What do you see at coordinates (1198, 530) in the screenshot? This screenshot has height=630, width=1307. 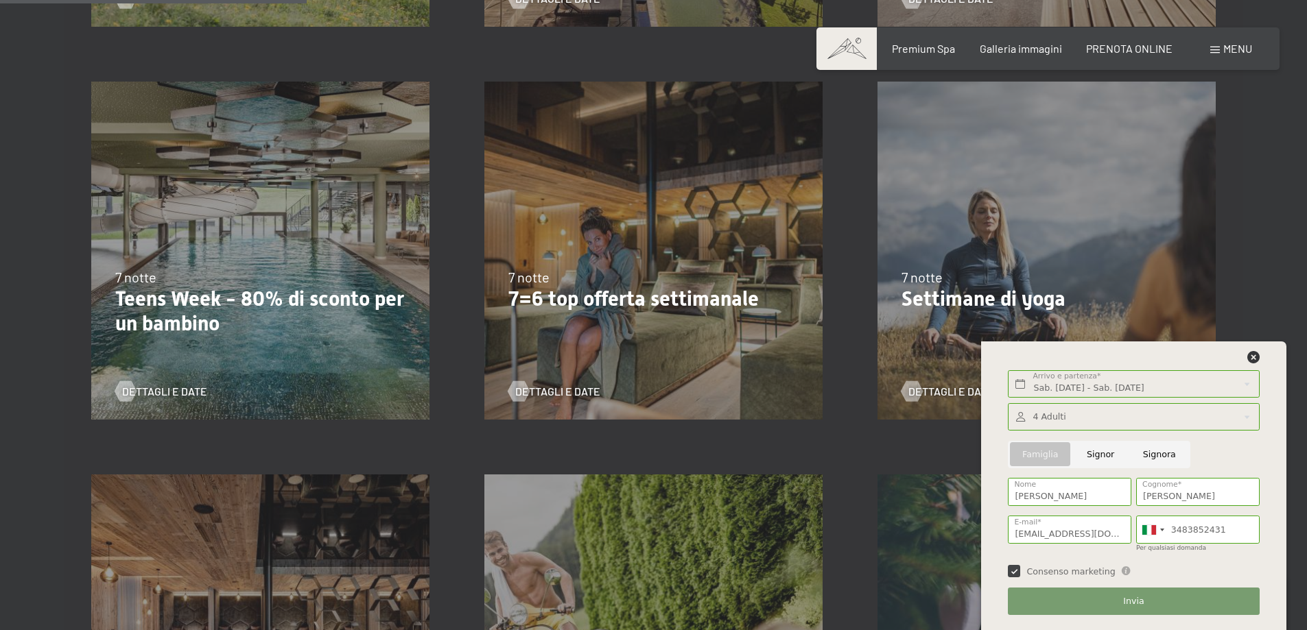 I see `input: 312 345 6789` at bounding box center [1198, 530].